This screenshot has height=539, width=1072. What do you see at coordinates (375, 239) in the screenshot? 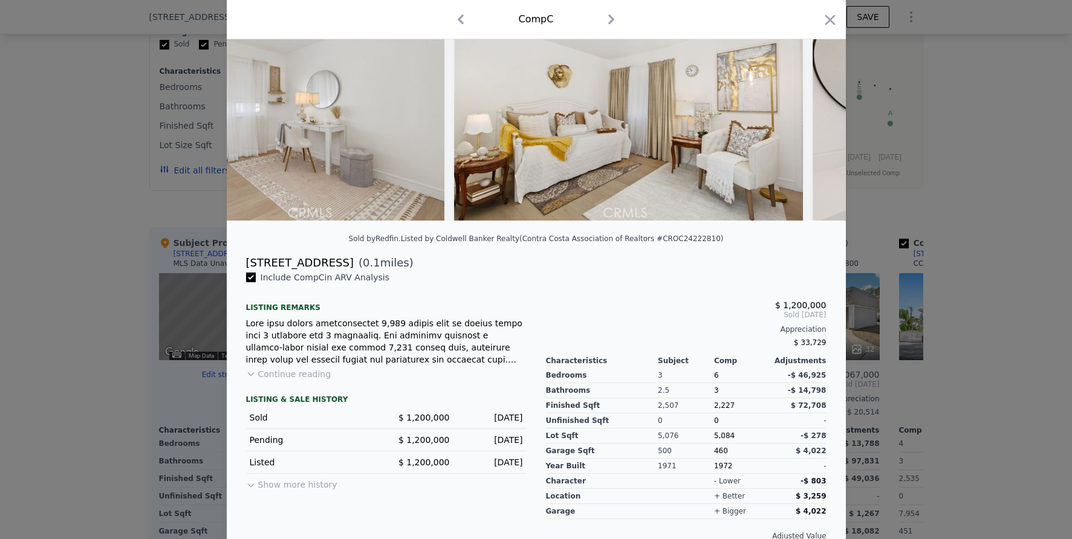
I see `div: Sold by Redfin .` at bounding box center [375, 239].